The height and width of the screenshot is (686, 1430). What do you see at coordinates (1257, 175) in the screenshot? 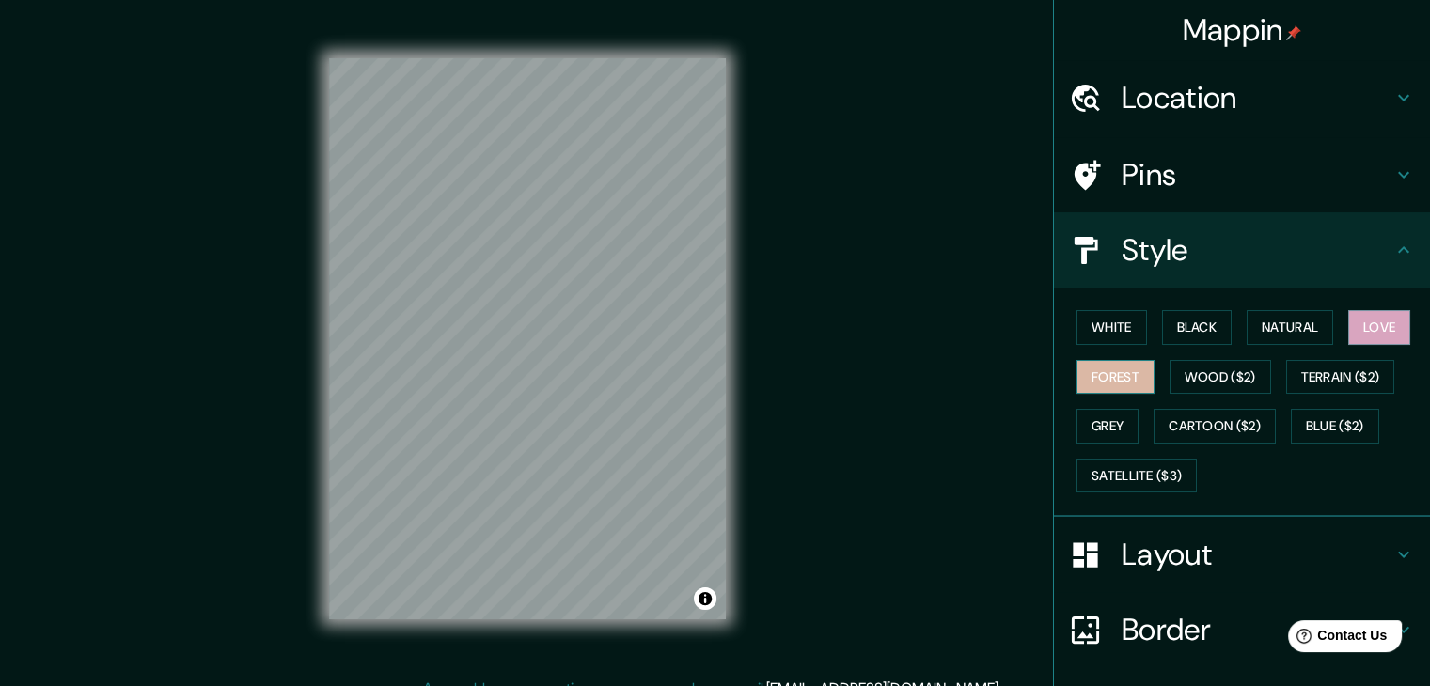
I see `h4: Pins` at bounding box center [1257, 175].